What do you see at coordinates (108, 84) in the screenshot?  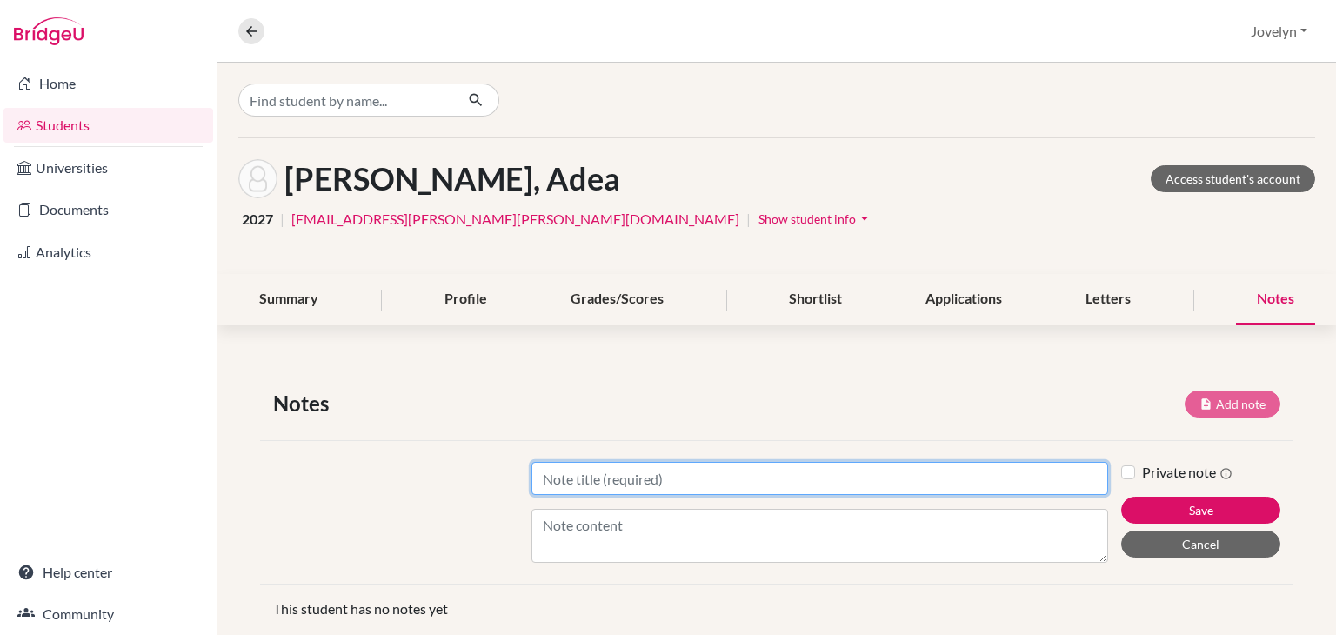 I see `a: Home` at bounding box center [108, 84].